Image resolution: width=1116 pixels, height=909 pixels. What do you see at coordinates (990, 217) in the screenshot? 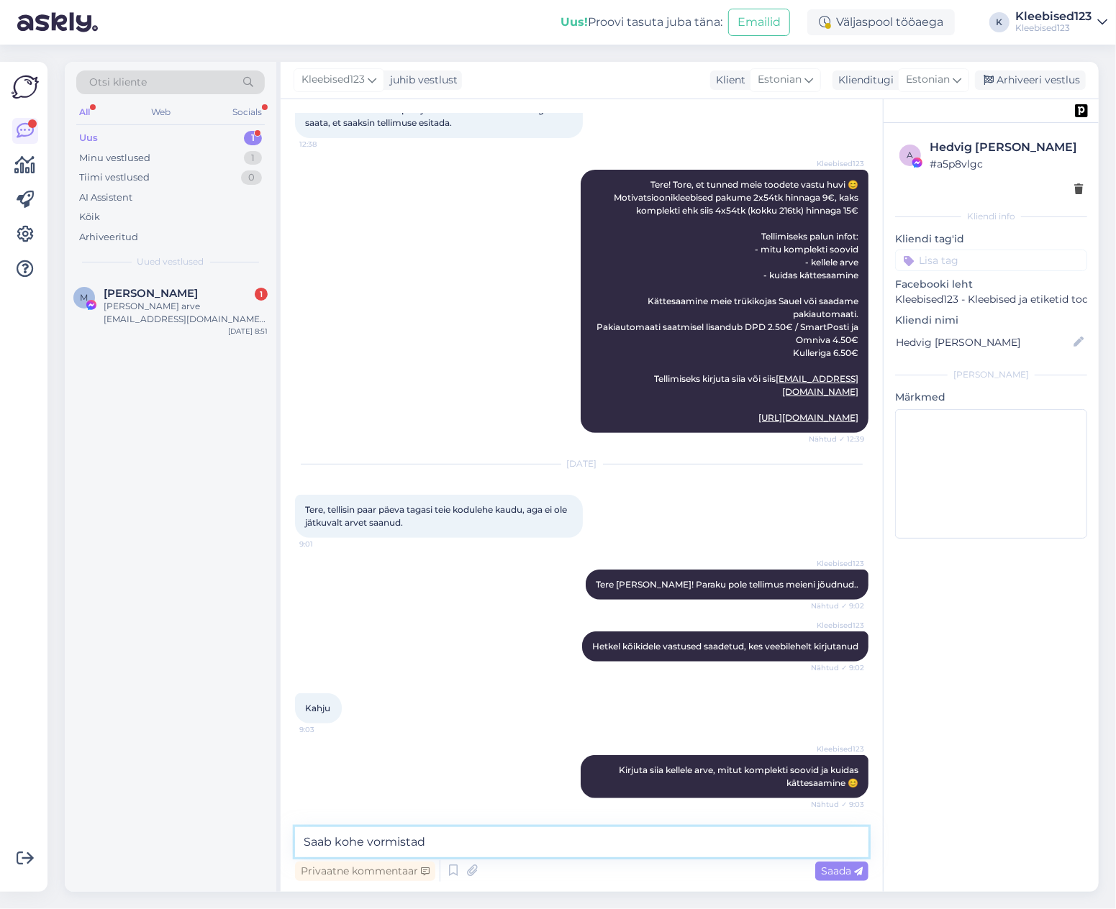
I see `div: Kliendi info` at bounding box center [990, 217].